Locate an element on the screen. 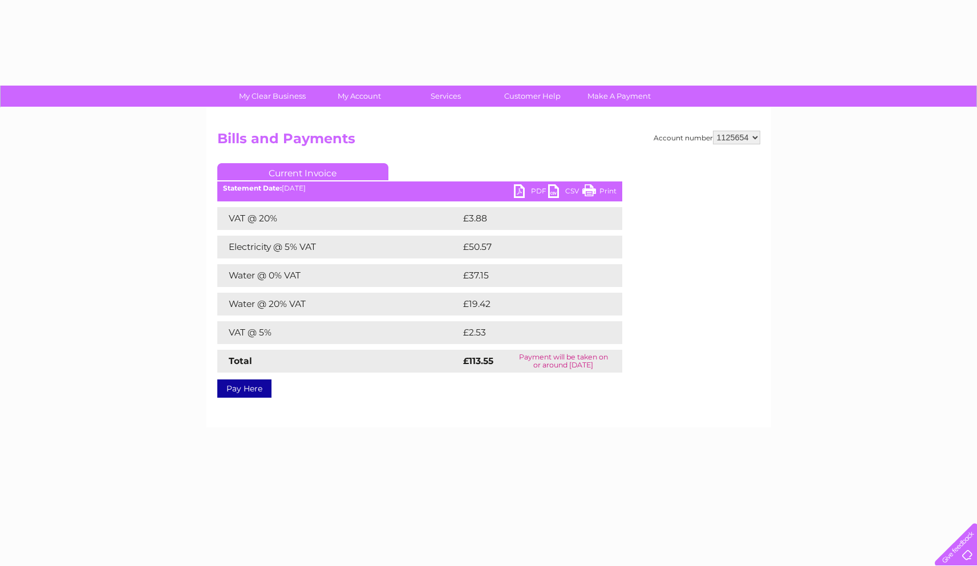  td: £37.15 is located at coordinates (529, 276).